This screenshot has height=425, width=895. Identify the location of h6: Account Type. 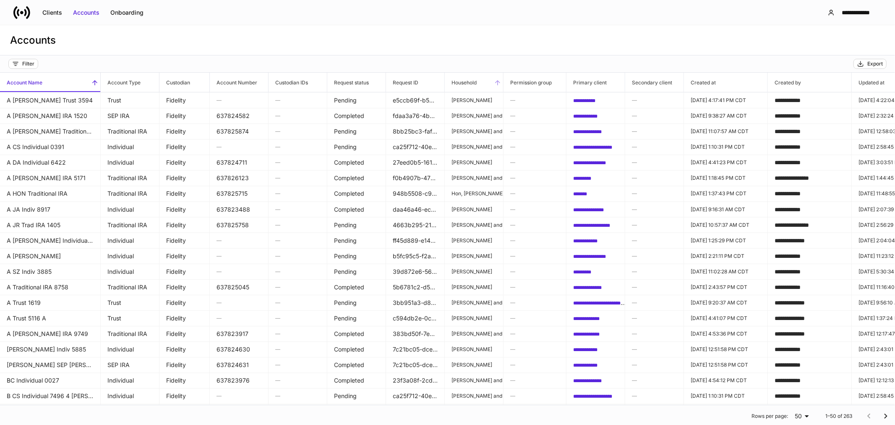
(120, 82).